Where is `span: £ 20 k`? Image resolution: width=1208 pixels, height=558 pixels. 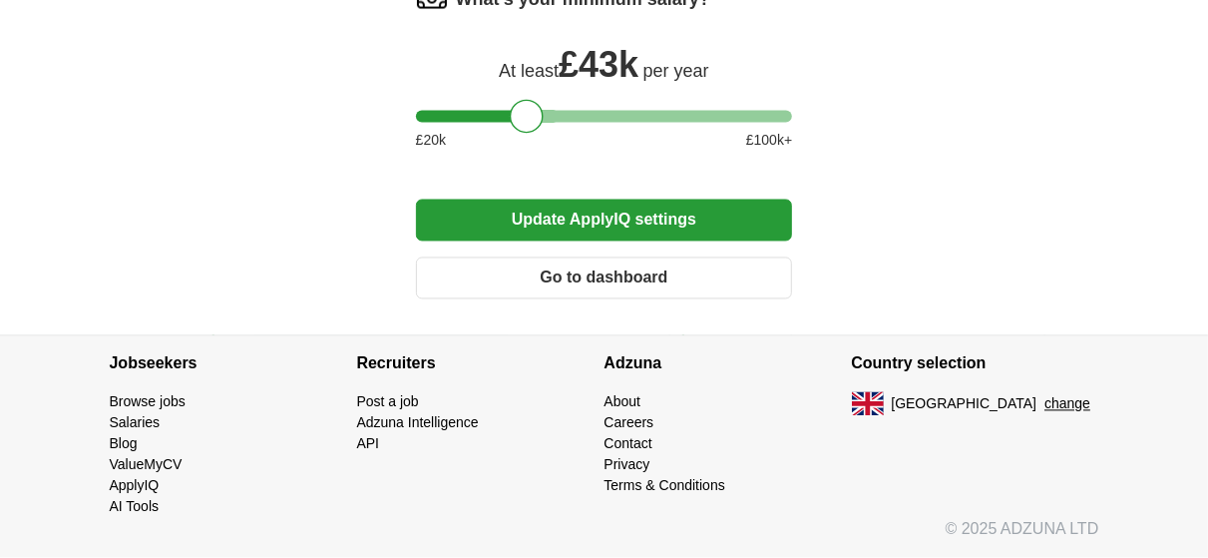 span: £ 20 k is located at coordinates (431, 141).